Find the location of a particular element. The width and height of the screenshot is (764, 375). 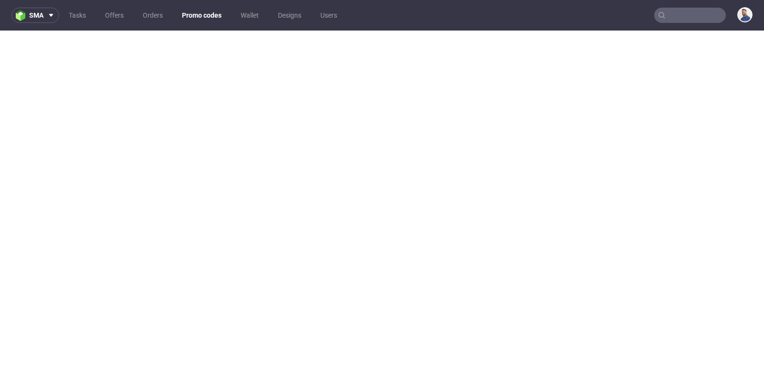

span: sma is located at coordinates (36, 15).